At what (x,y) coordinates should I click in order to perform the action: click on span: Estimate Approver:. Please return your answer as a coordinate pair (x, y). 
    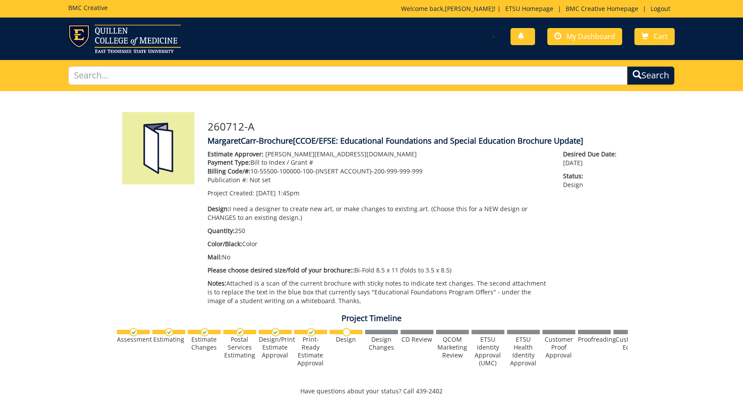
    Looking at the image, I should click on (236, 154).